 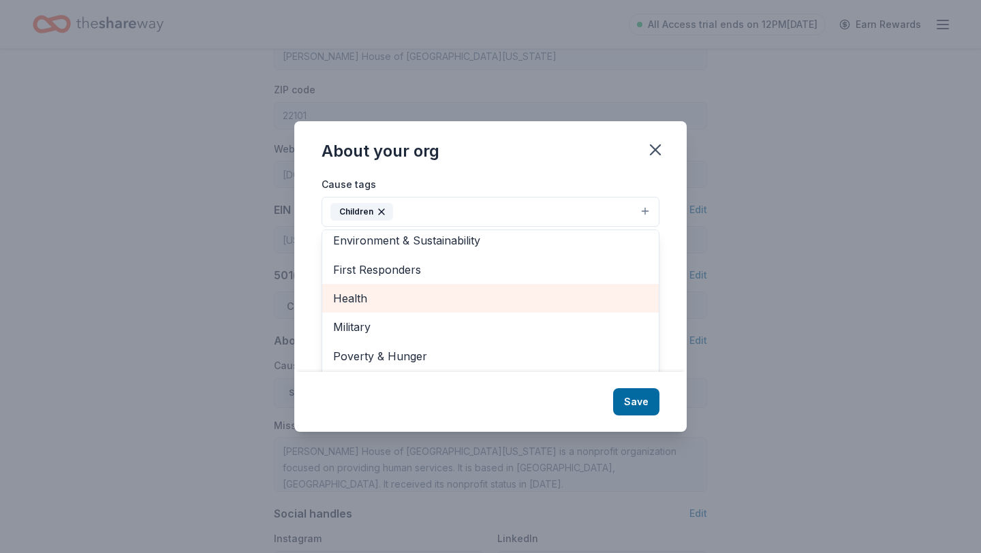 What do you see at coordinates (491, 241) in the screenshot?
I see `span: Environment & Sustainability` at bounding box center [491, 241].